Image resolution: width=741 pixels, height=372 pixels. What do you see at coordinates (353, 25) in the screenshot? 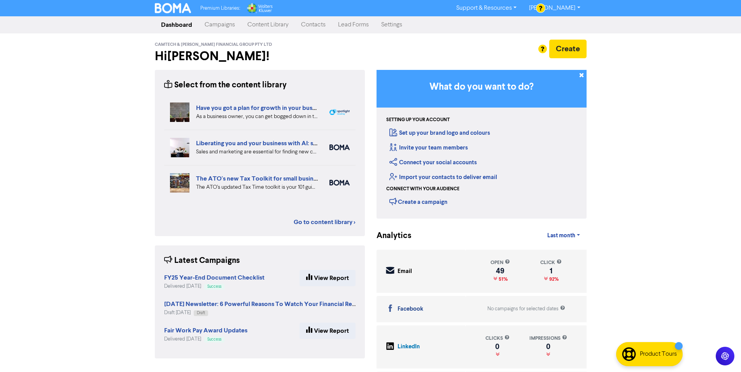
I see `a: Lead Forms` at bounding box center [353, 25].